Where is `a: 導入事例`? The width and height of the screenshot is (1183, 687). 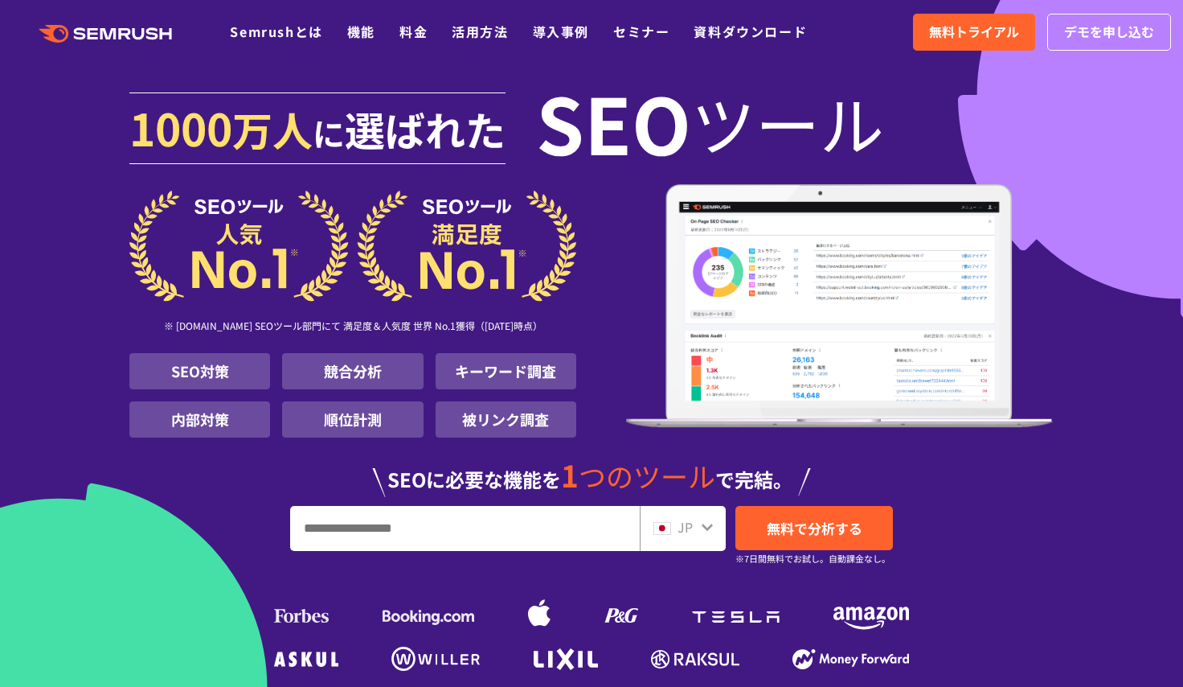
a: 導入事例 is located at coordinates (561, 31).